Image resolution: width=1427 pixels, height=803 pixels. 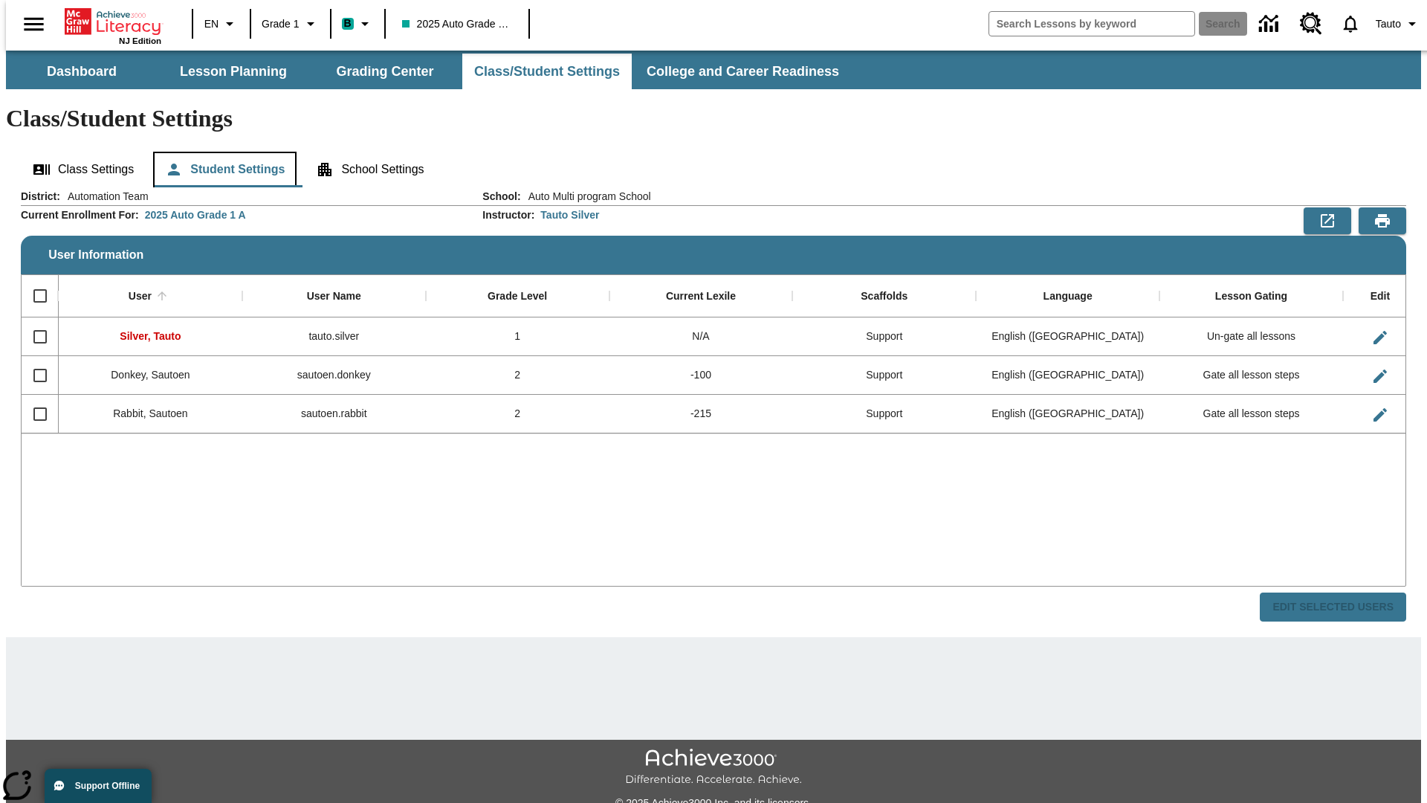 What do you see at coordinates (334, 297) in the screenshot?
I see `div: User Name` at bounding box center [334, 297].